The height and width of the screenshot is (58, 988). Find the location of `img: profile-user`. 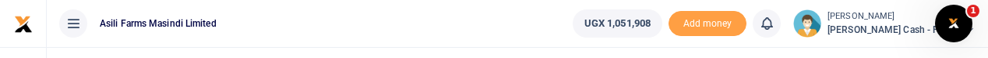

img: profile-user is located at coordinates (807, 23).